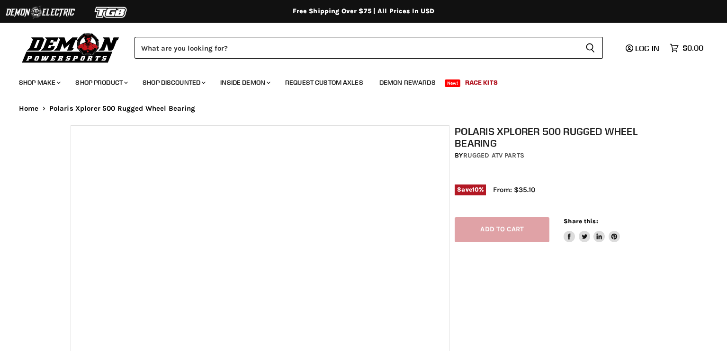 The height and width of the screenshot is (351, 727). What do you see at coordinates (71, 47) in the screenshot?
I see `img: Demon Powersports` at bounding box center [71, 47].